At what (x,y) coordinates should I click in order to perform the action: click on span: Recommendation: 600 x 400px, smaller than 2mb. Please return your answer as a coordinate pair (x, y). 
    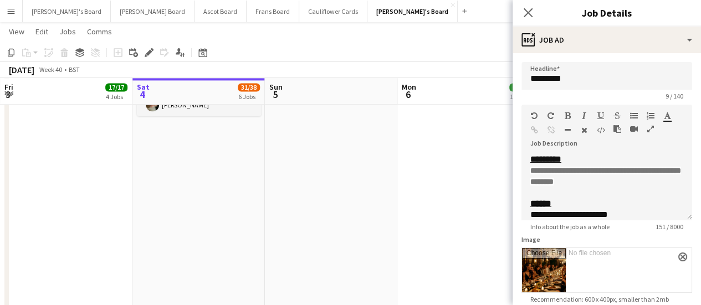
    Looking at the image, I should click on (600, 299).